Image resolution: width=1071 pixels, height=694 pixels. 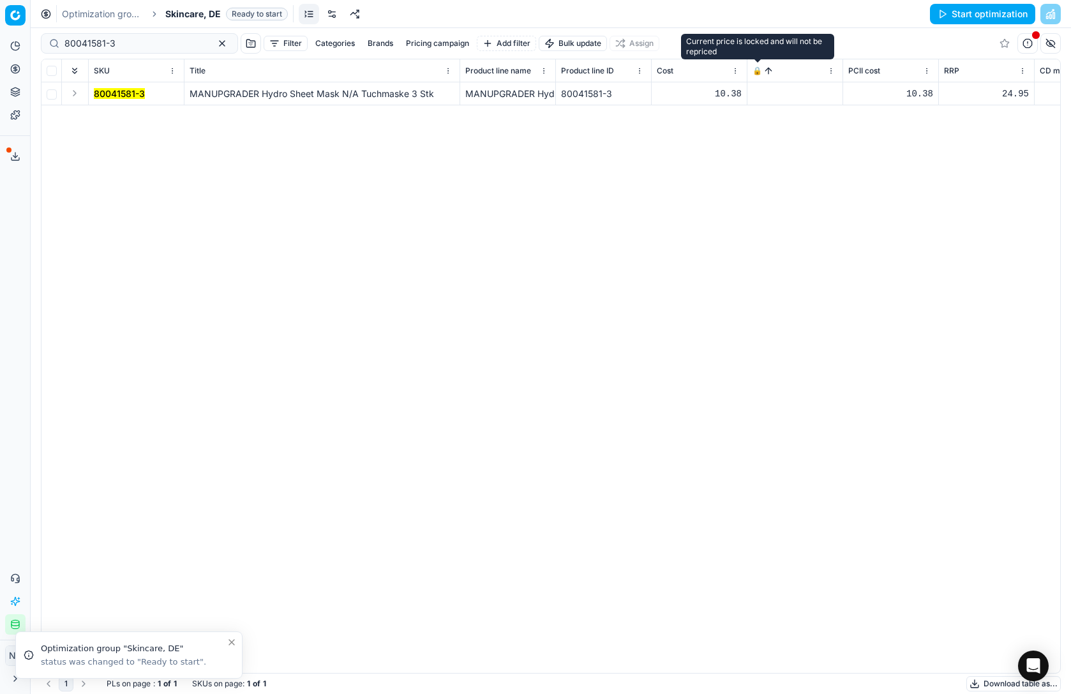 What do you see at coordinates (197, 71) in the screenshot?
I see `span: Title` at bounding box center [197, 71].